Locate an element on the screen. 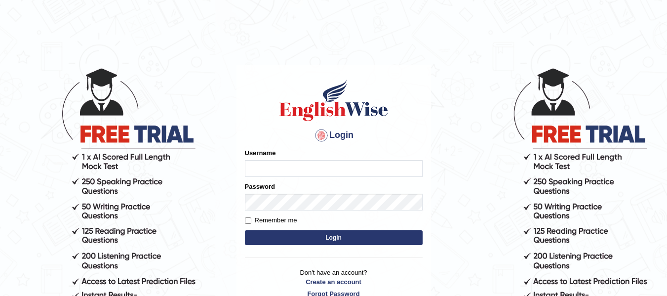  label: Remember me is located at coordinates (271, 220).